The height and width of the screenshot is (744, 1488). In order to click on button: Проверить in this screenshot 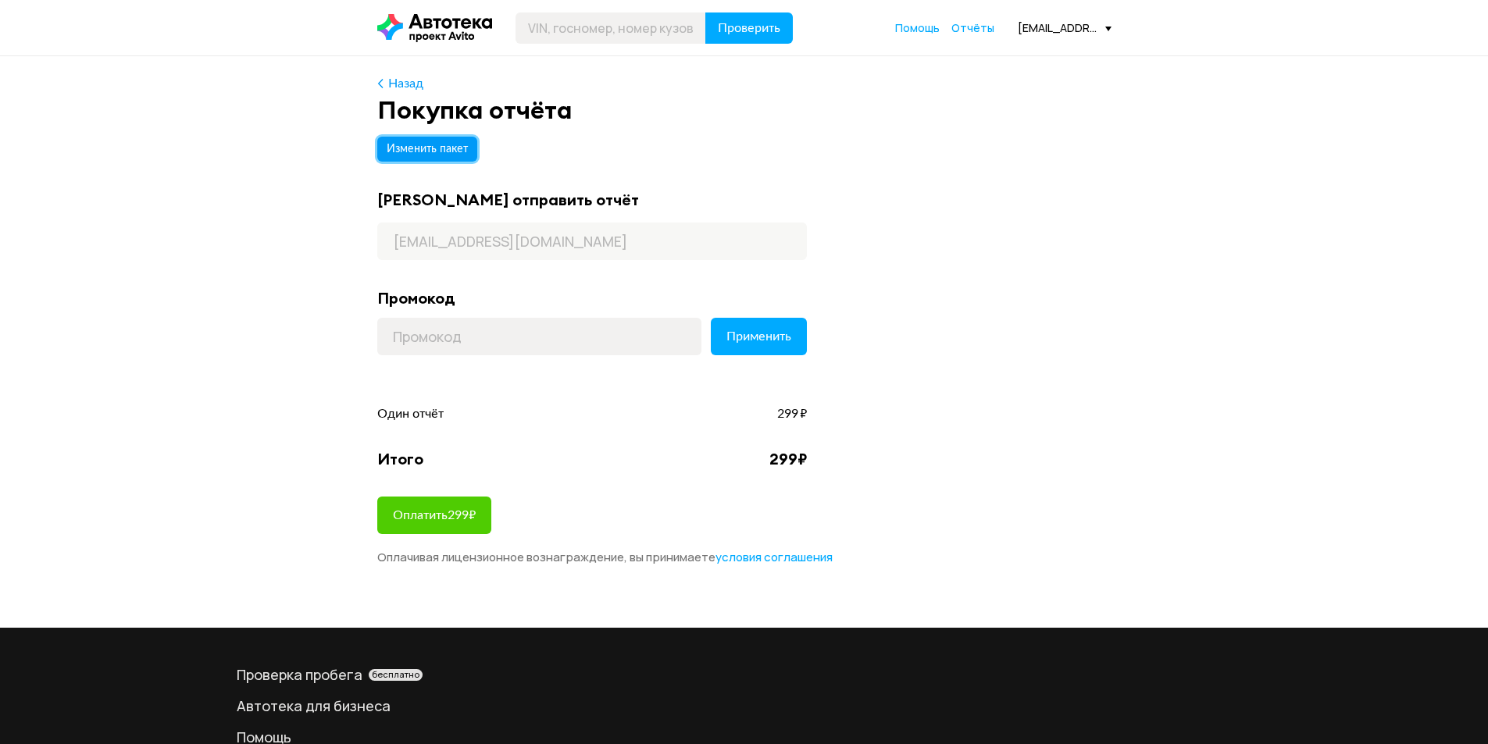, I will do `click(749, 28)`.